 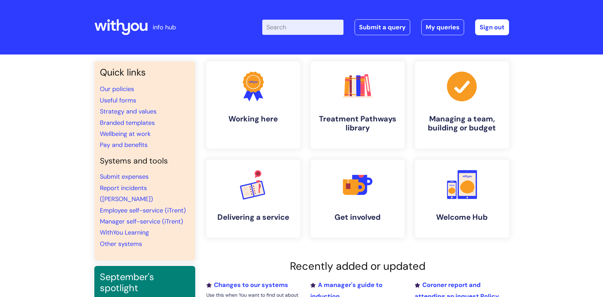 I want to click on a: Submit a query, so click(x=382, y=27).